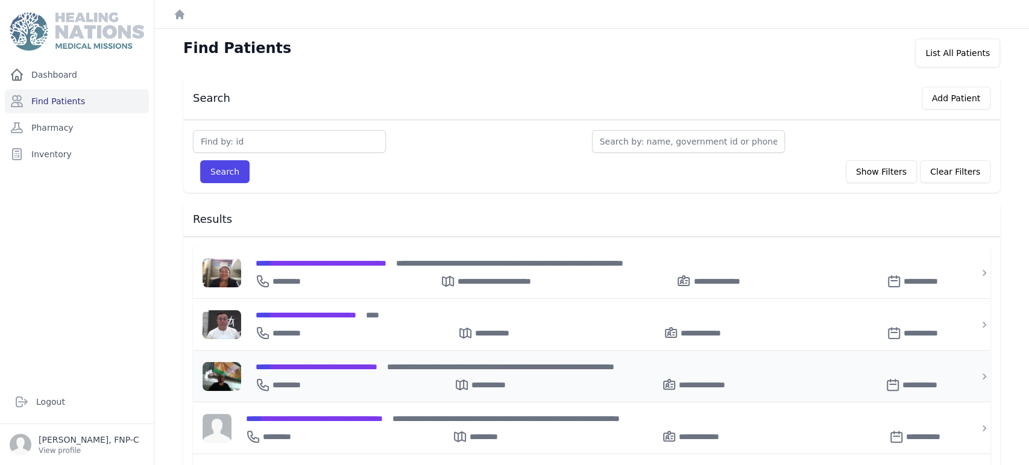  What do you see at coordinates (591, 219) in the screenshot?
I see `h3: Results` at bounding box center [591, 219].